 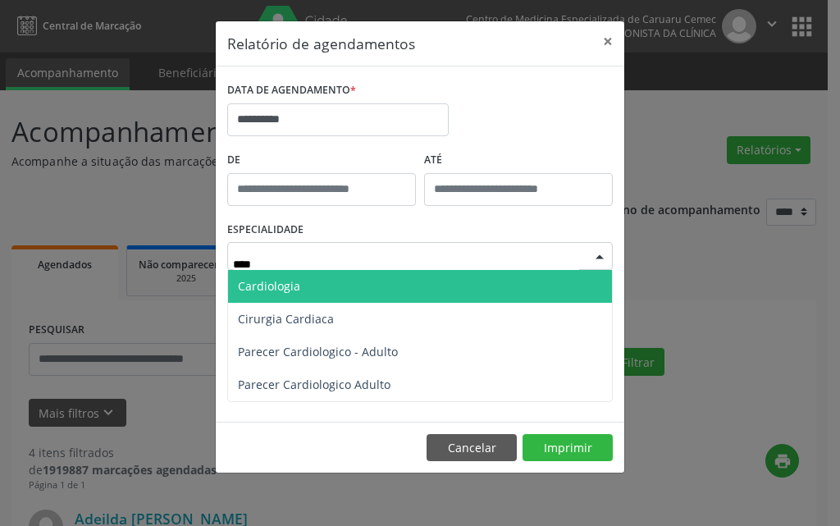 What do you see at coordinates (518, 160) in the screenshot?
I see `label: ATÉ` at bounding box center [518, 160].